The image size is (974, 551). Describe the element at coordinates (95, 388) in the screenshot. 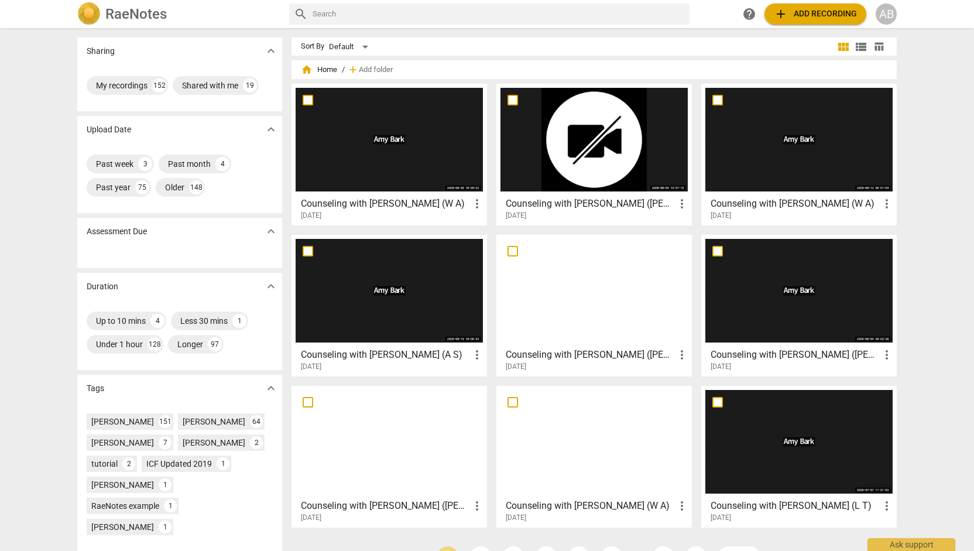

I see `p: Tags` at that location.